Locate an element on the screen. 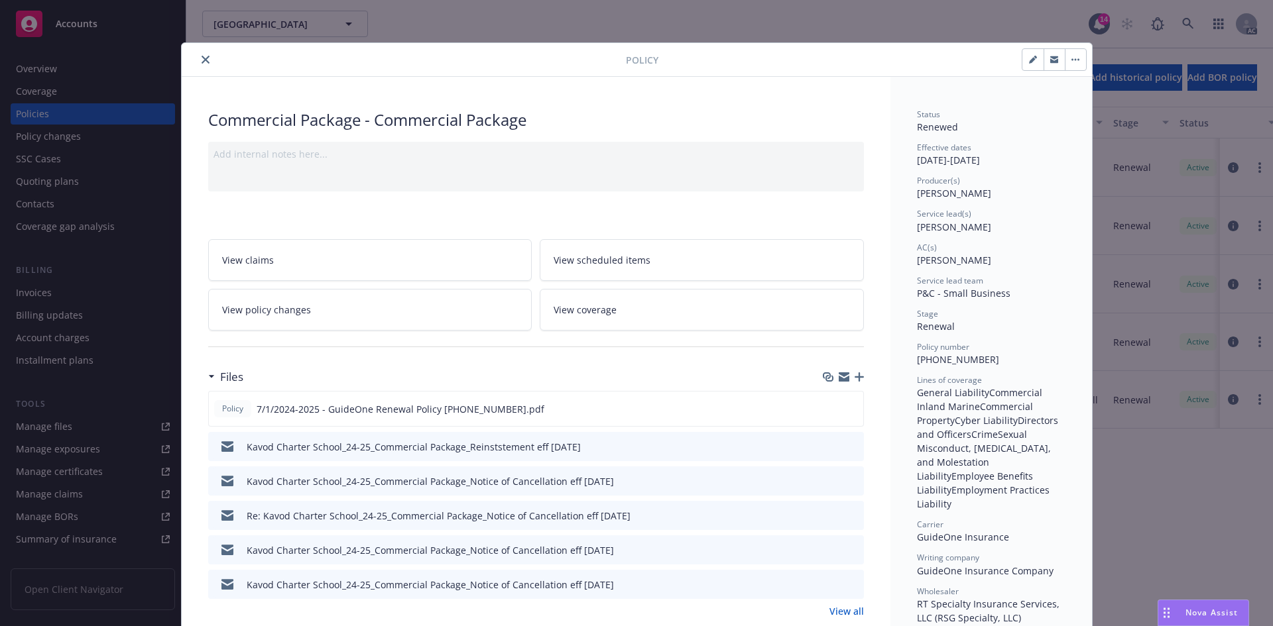 This screenshot has width=1273, height=626. a: View coverage is located at coordinates (701, 310).